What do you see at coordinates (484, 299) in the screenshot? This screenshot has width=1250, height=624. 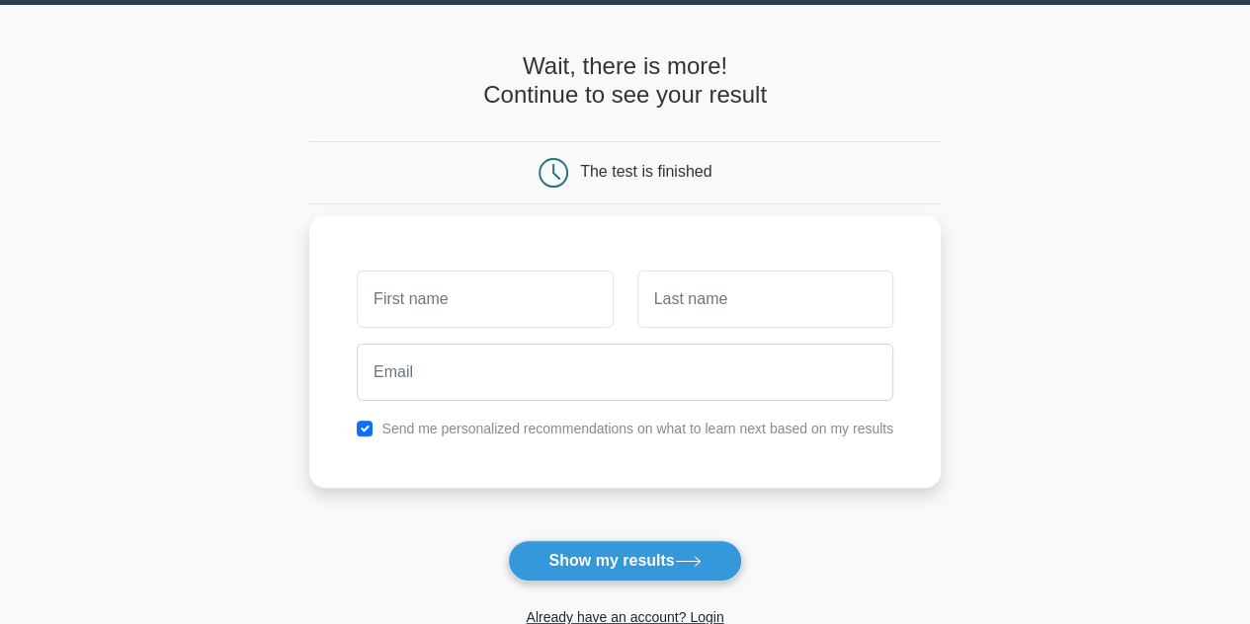 I see `input: First name` at bounding box center [484, 299].